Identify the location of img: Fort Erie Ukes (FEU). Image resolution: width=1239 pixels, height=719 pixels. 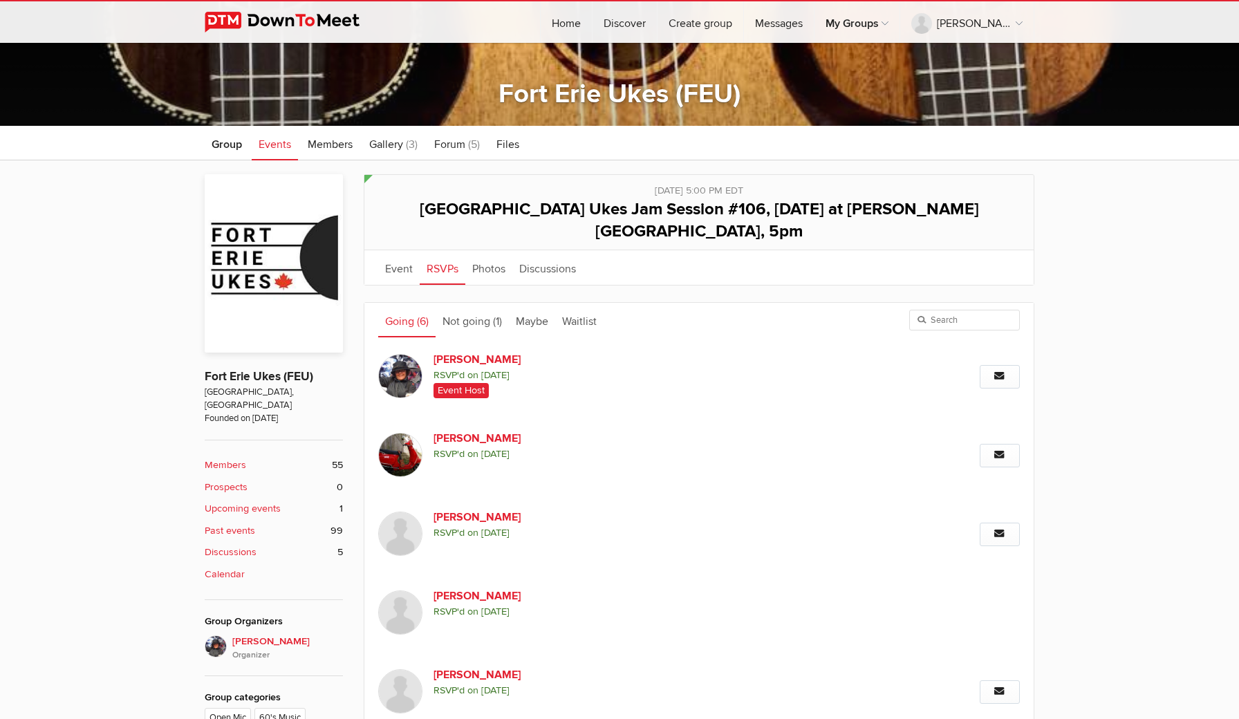
(274, 263).